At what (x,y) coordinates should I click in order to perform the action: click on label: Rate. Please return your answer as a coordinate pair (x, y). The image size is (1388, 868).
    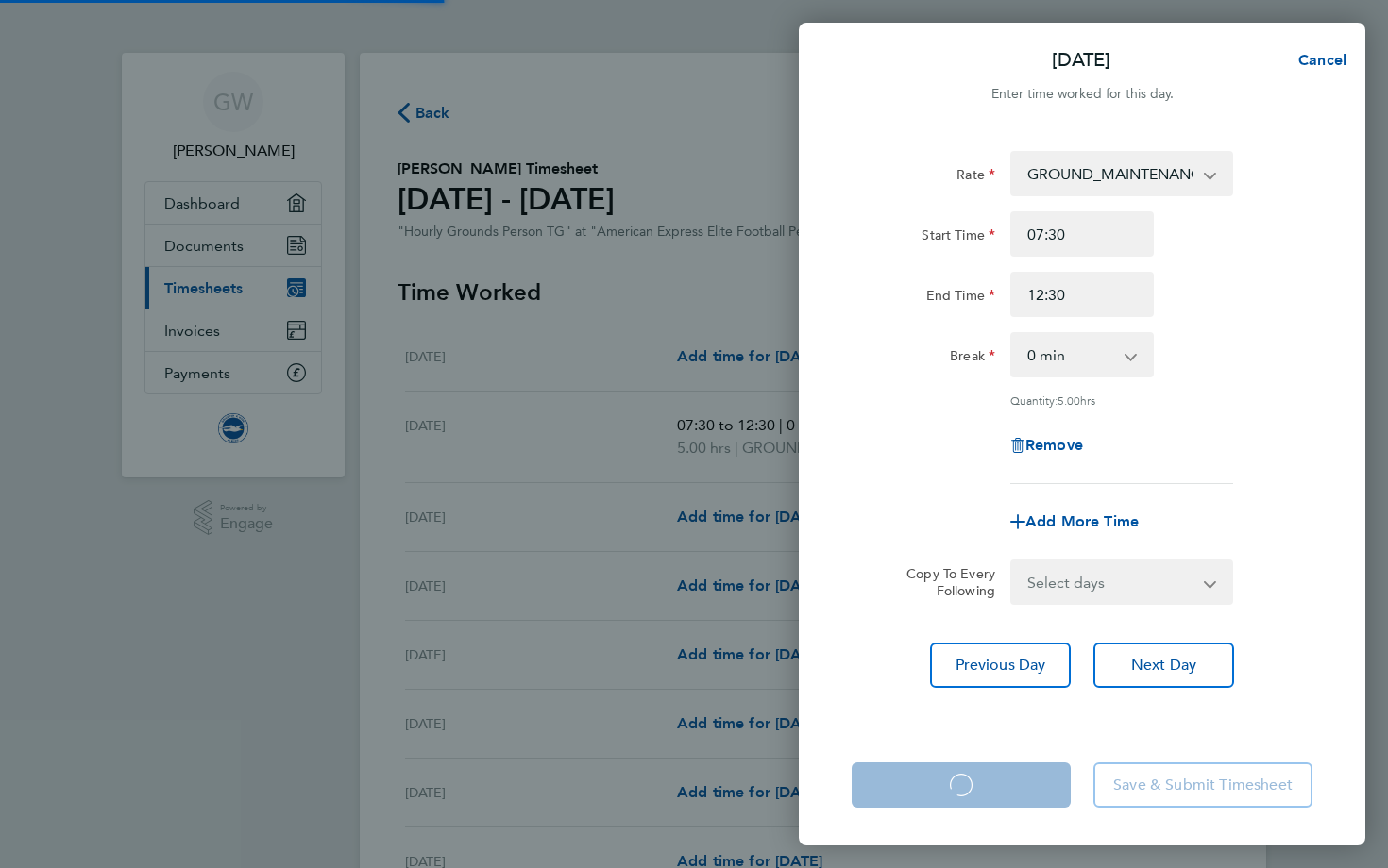
    Looking at the image, I should click on (975, 177).